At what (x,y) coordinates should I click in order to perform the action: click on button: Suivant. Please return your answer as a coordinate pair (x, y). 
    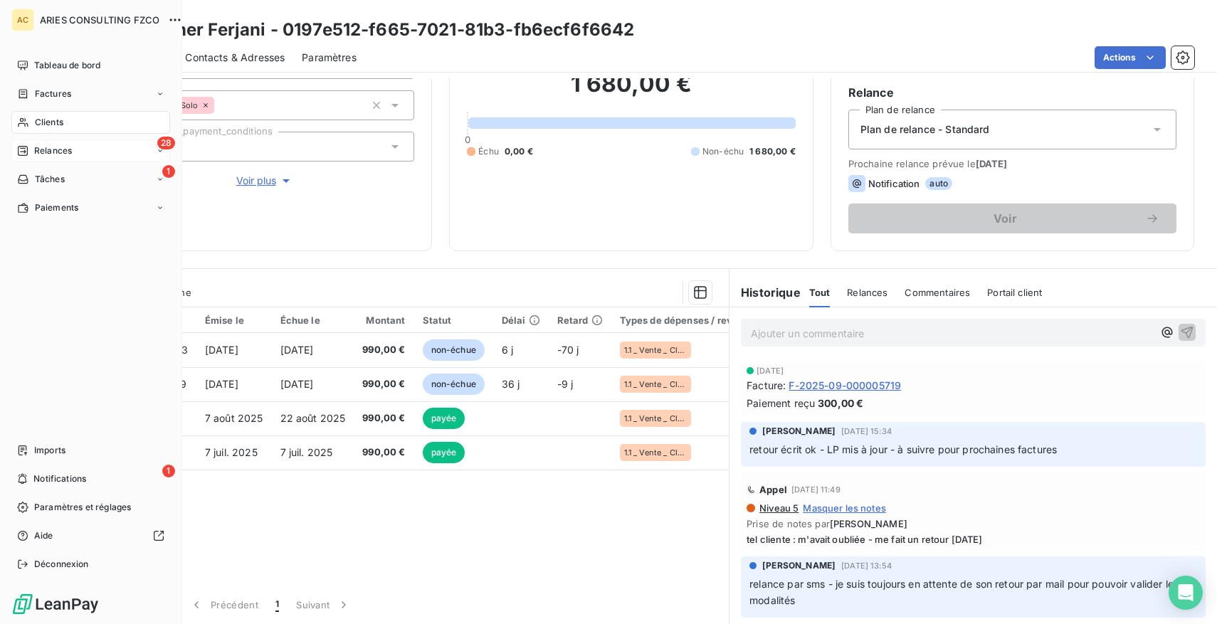
    Looking at the image, I should click on (323, 605).